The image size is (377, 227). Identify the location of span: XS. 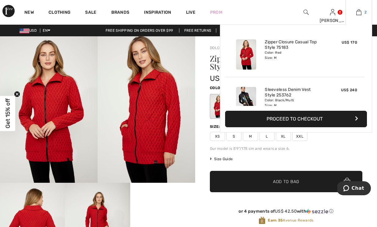
(217, 136).